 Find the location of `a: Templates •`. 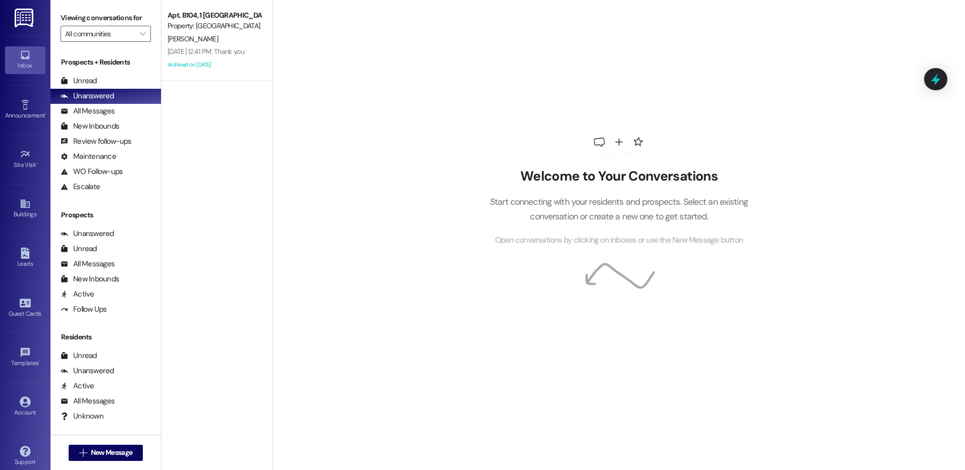

a: Templates • is located at coordinates (25, 358).